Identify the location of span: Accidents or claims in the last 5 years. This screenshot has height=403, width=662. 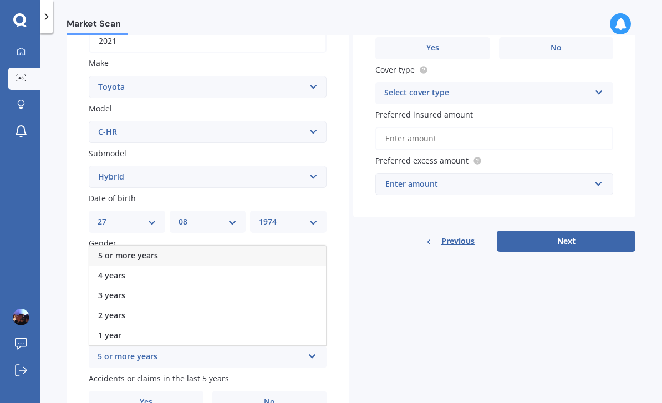
(158, 378).